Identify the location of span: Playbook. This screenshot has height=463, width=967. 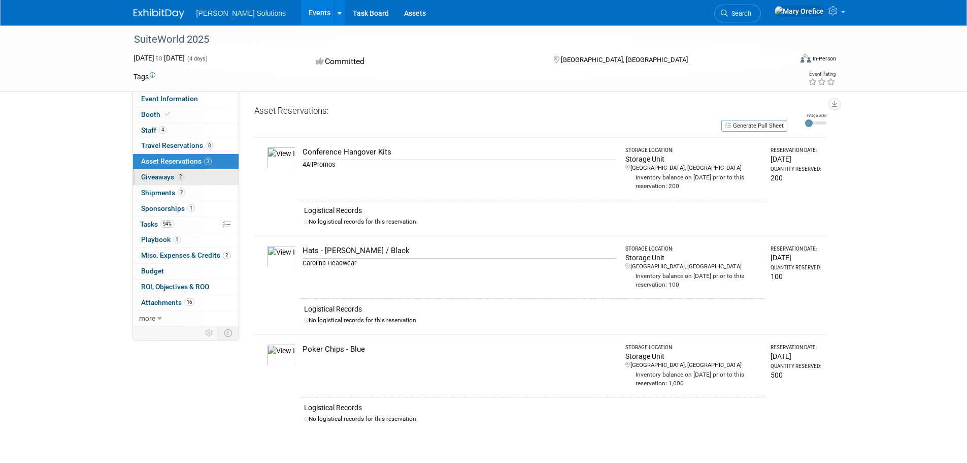
(161, 239).